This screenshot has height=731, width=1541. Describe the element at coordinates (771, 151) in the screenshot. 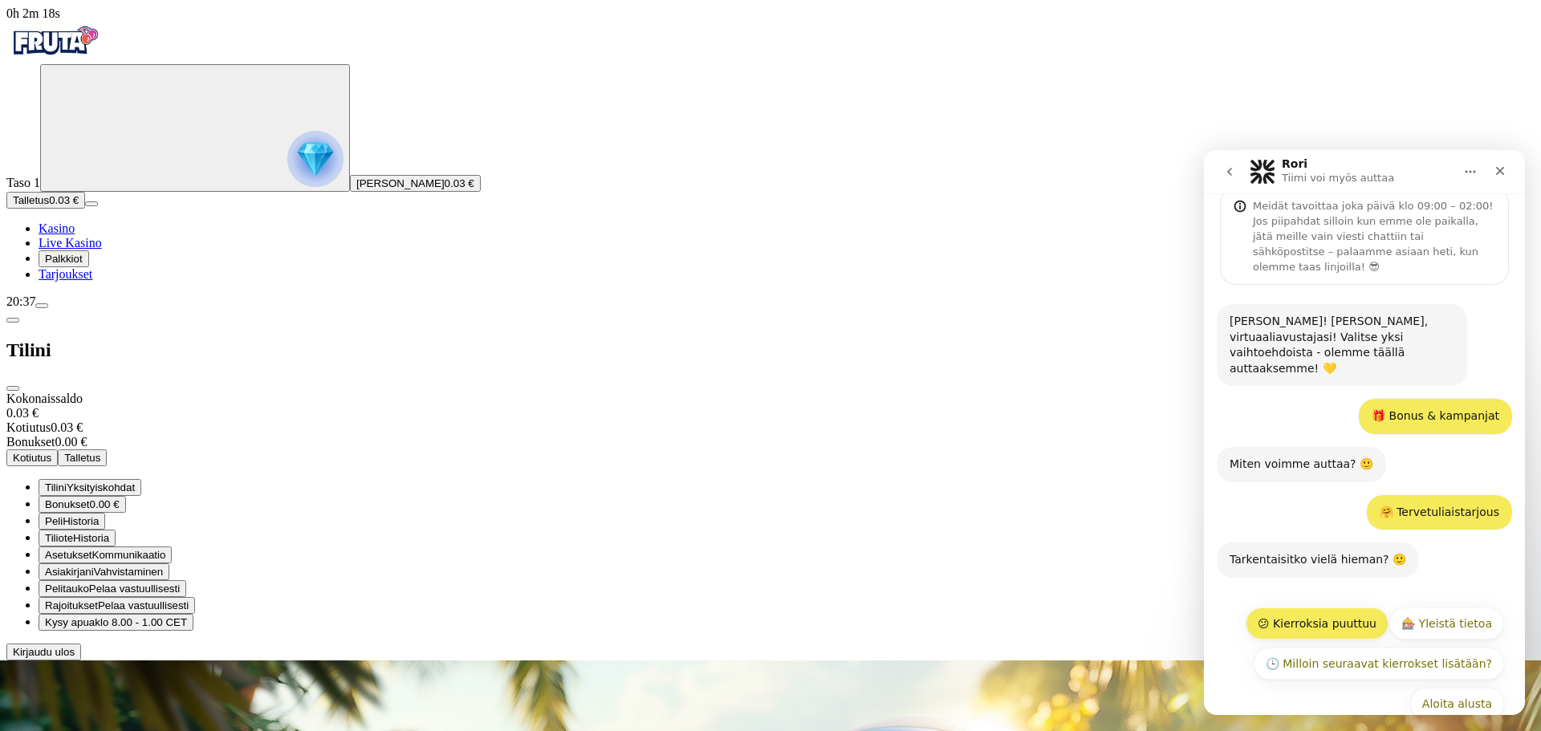

I see `nav: Primary` at that location.